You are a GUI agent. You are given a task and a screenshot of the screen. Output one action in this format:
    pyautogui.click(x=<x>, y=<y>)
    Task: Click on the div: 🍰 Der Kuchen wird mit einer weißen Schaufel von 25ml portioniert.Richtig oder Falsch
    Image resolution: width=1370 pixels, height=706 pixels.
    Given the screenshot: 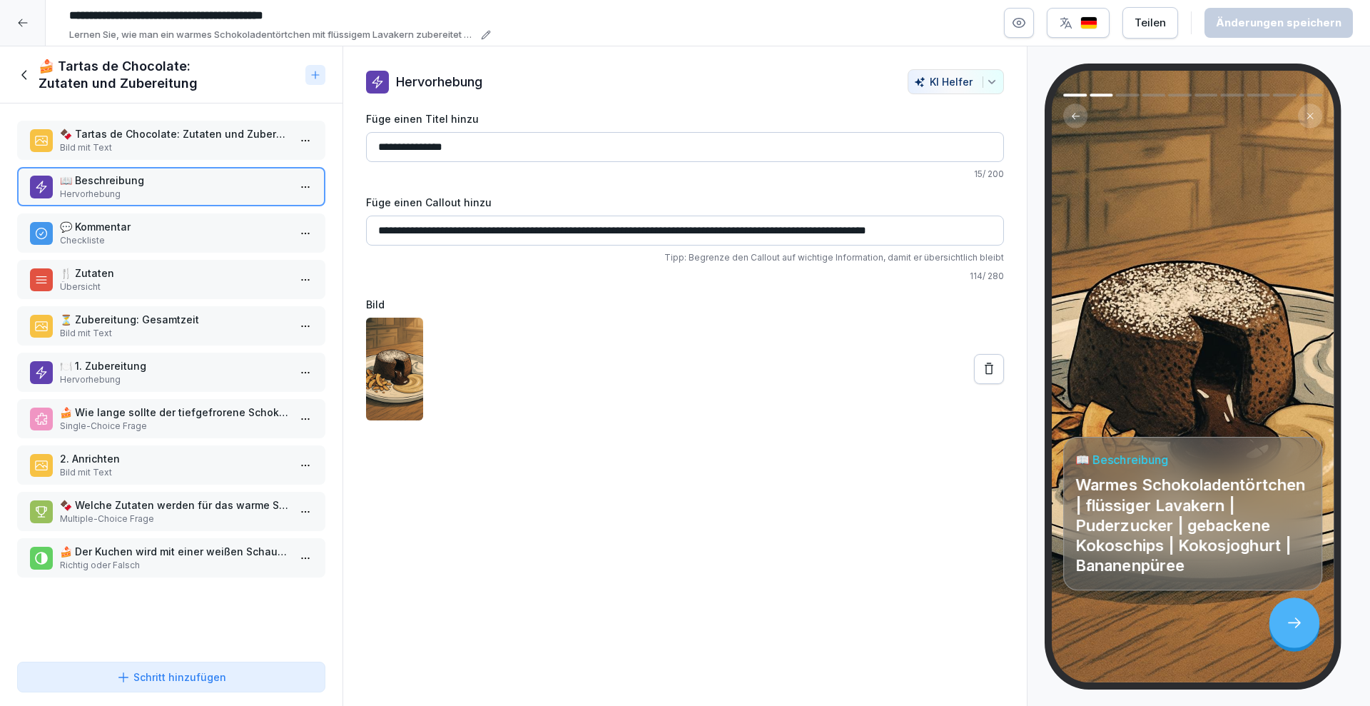 What is the action you would take?
    pyautogui.click(x=171, y=557)
    